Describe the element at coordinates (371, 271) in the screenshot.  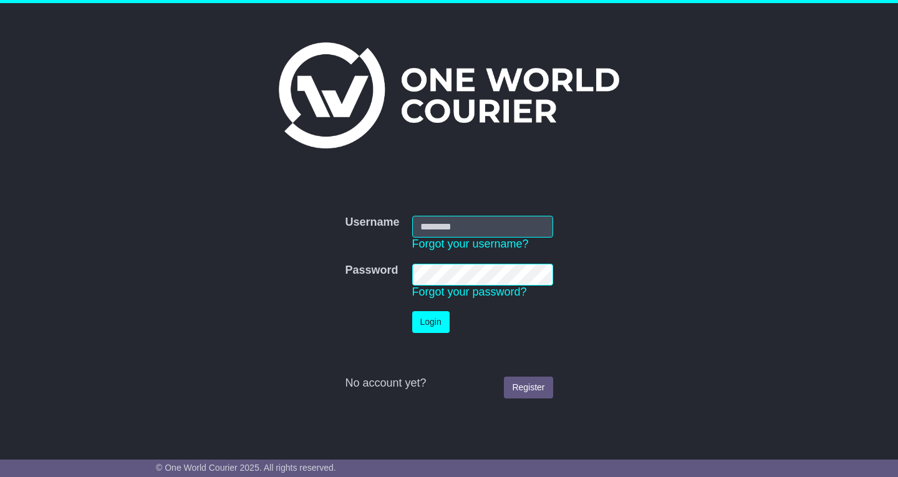
I see `label: Password` at that location.